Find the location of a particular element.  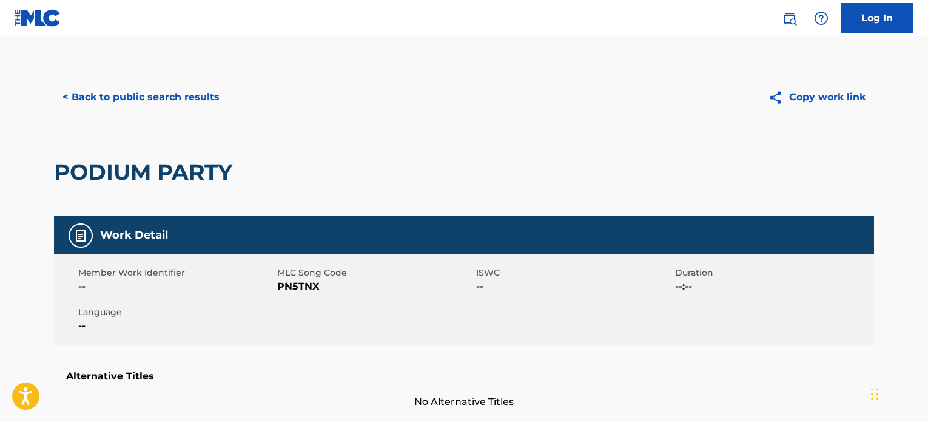

img: Work Detail is located at coordinates (81, 235).